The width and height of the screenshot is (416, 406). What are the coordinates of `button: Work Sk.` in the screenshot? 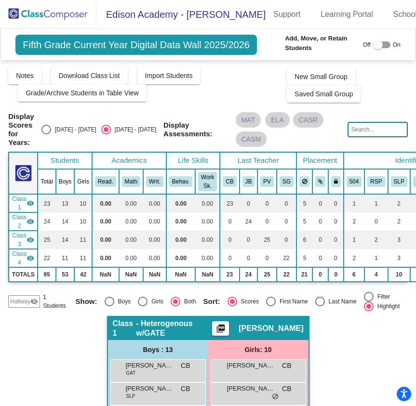 It's located at (207, 182).